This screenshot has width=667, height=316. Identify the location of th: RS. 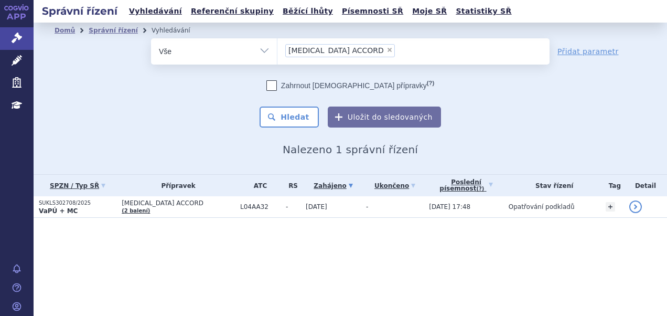
(290, 185).